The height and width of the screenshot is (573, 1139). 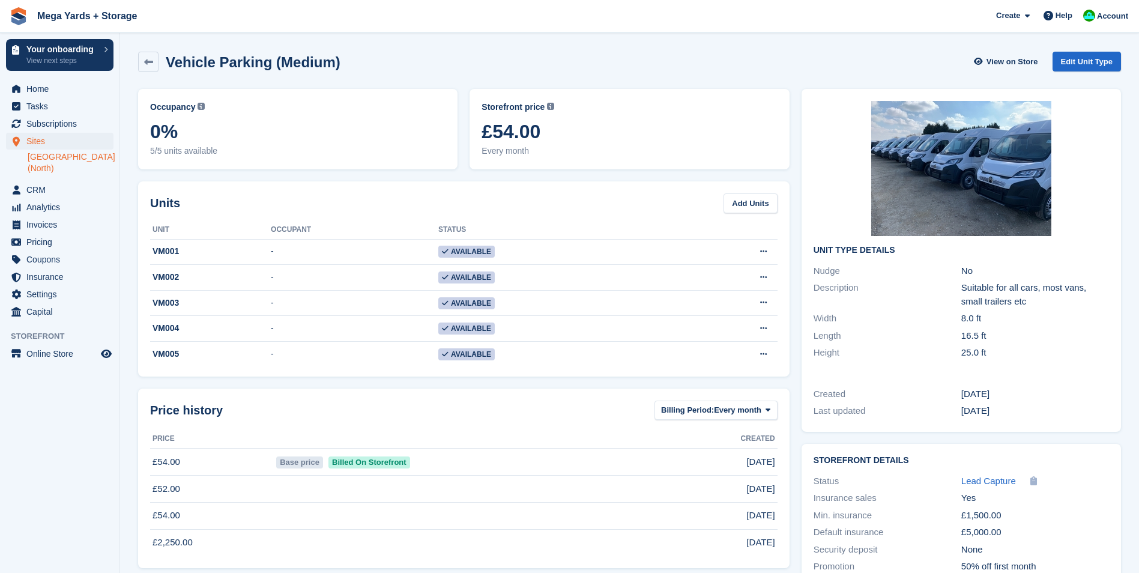 I want to click on span: Storefront price, so click(x=513, y=107).